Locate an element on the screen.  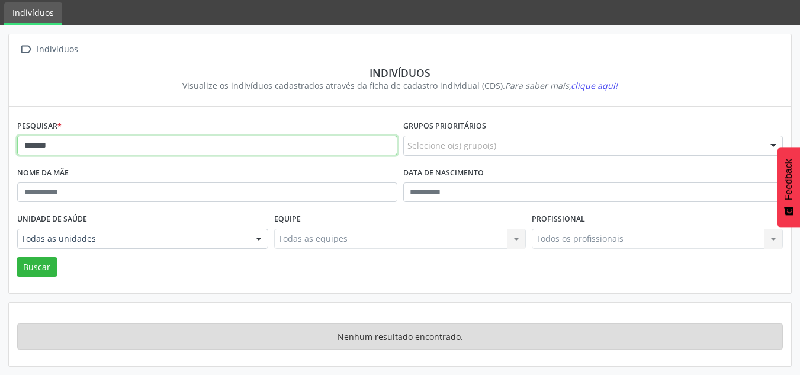
label: Profissional is located at coordinates (559, 219).